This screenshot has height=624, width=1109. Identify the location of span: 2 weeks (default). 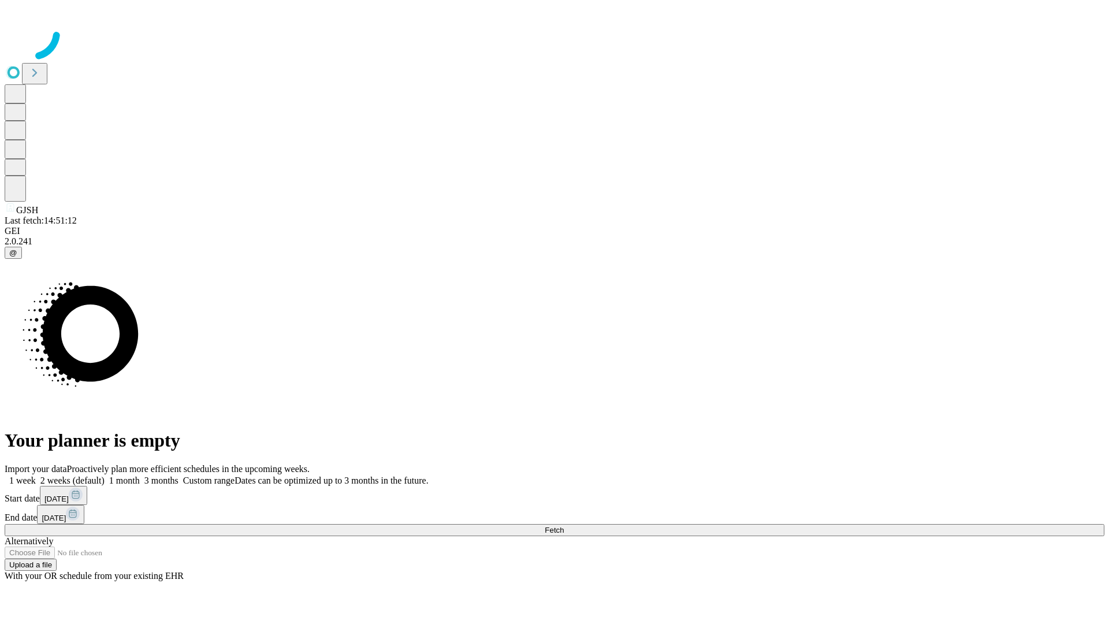
(72, 480).